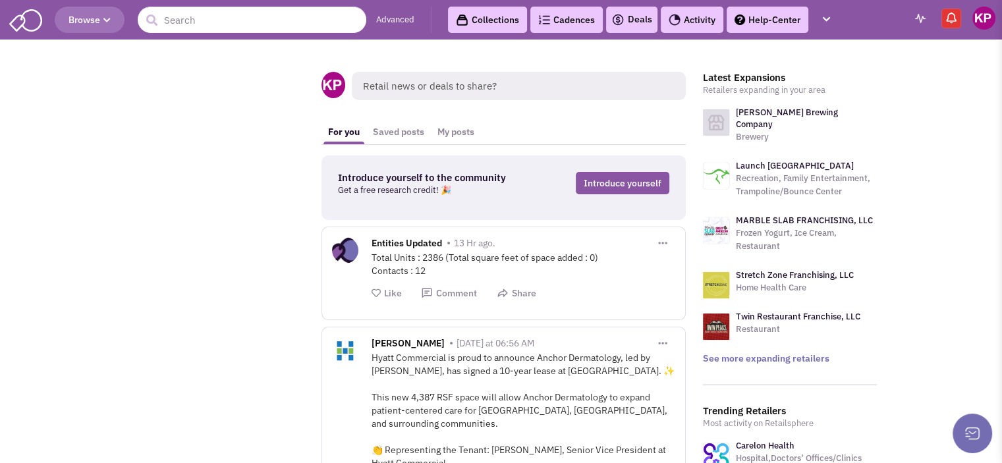  I want to click on p: Home Health Care, so click(794, 288).